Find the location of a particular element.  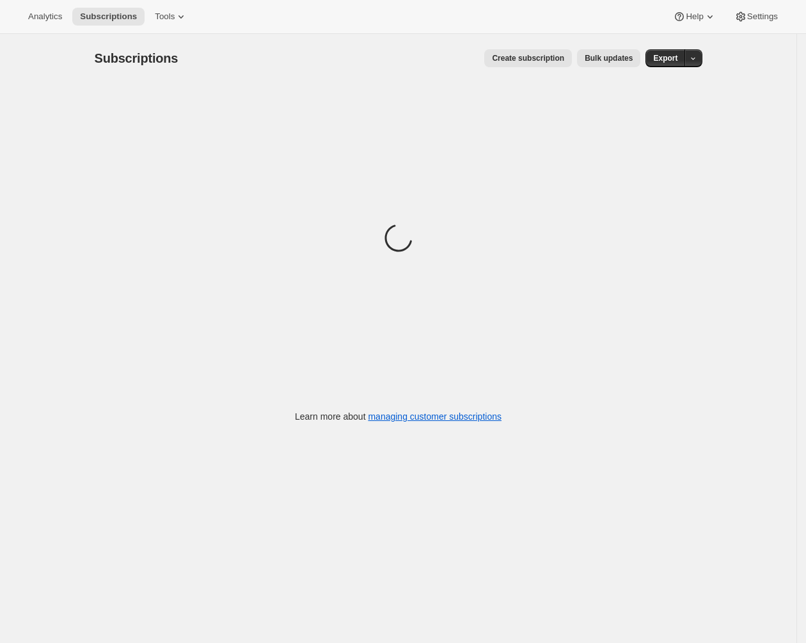

a: managing customer subscriptions is located at coordinates (434, 416).